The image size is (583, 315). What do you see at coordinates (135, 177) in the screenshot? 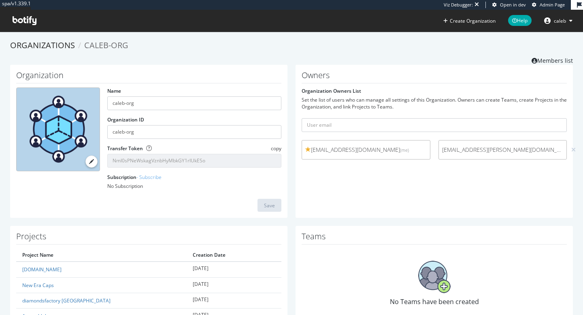
I see `label: Subscription` at bounding box center [135, 177].